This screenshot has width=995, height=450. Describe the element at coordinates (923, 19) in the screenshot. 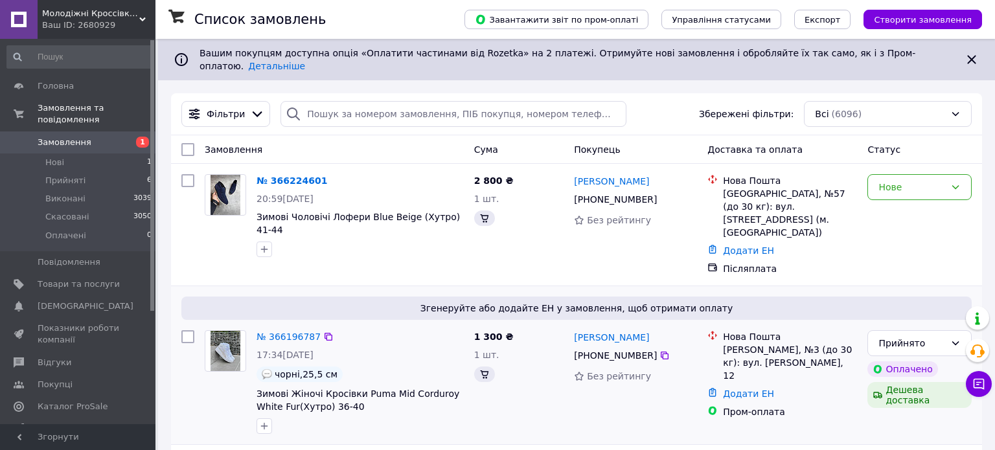

I see `span: Створити замовлення` at that location.